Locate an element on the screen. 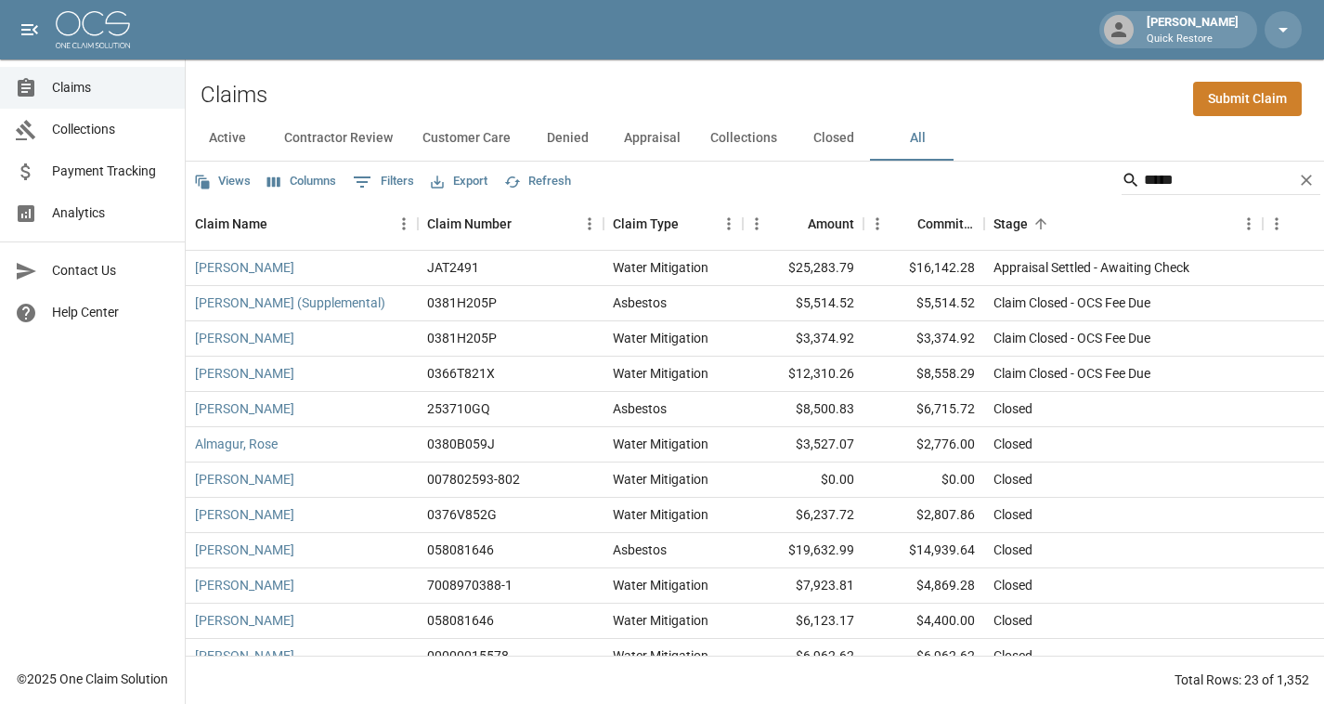  h2: Claims is located at coordinates (234, 95).